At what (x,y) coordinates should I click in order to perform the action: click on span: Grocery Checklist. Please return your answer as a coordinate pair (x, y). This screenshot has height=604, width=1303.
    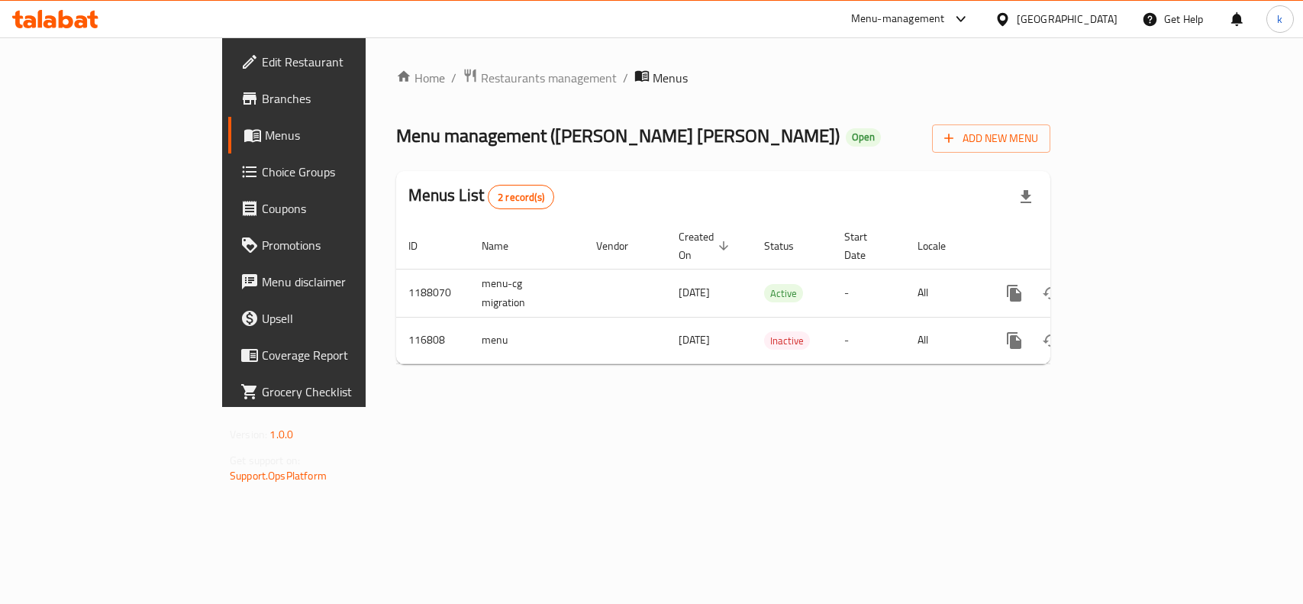
    Looking at the image, I should click on (344, 392).